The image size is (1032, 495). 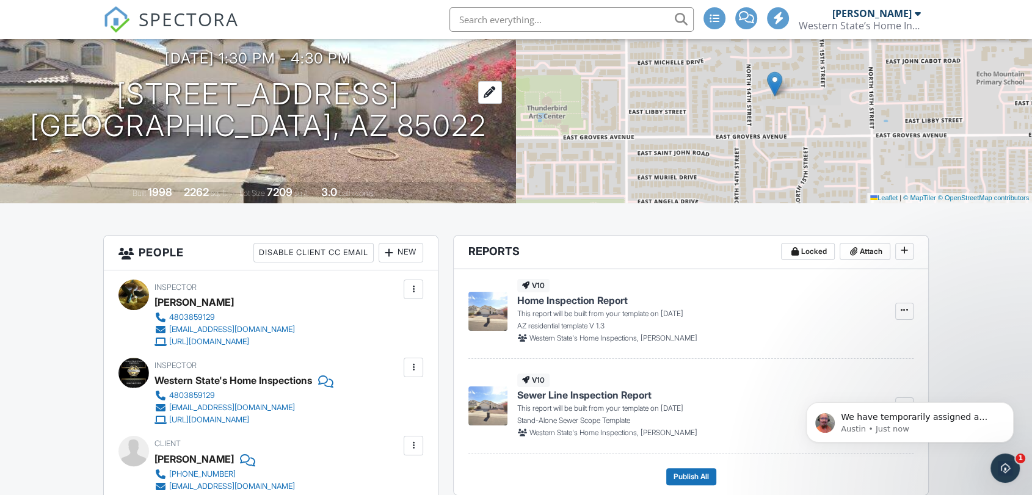 I want to click on span: sq. ft., so click(x=219, y=193).